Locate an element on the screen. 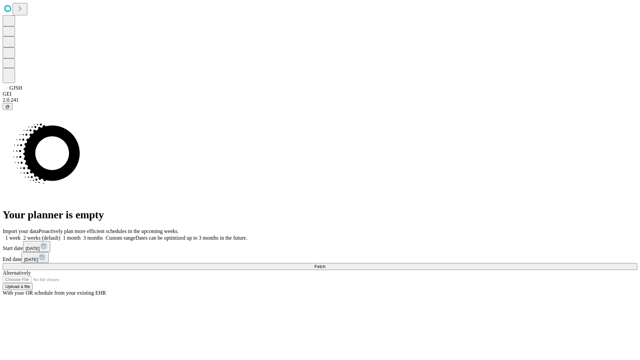 The height and width of the screenshot is (360, 640). span: 2 weeks (default) is located at coordinates (42, 238).